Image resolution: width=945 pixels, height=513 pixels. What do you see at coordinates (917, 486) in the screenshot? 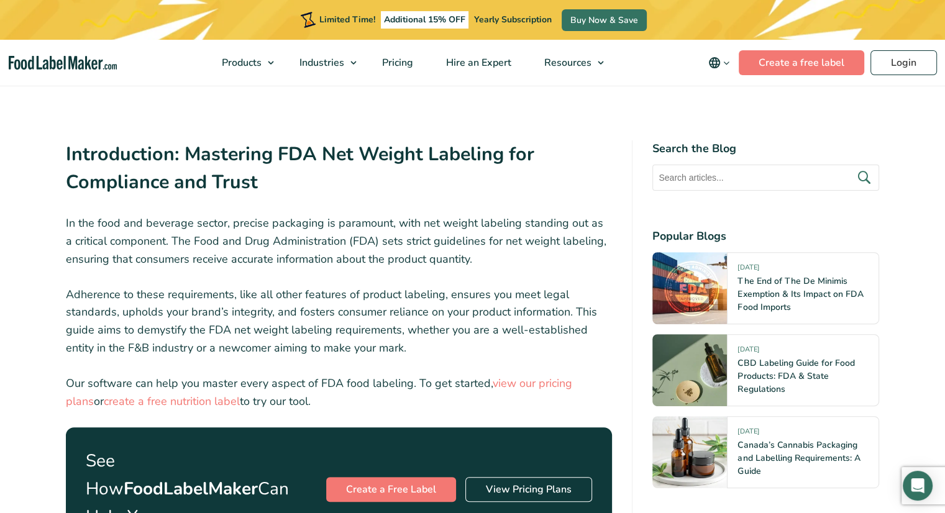
I see `div: Open Intercom Messenger` at bounding box center [917, 486].